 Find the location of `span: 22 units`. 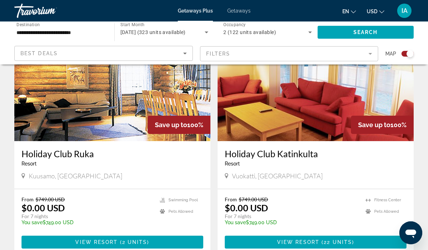

span: 22 units is located at coordinates (338, 242).